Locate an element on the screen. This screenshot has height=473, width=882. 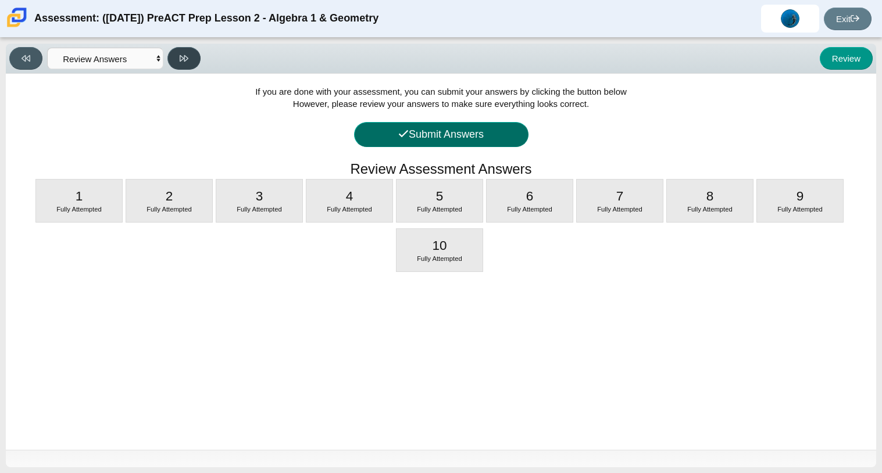
span: 10 is located at coordinates (439, 245).